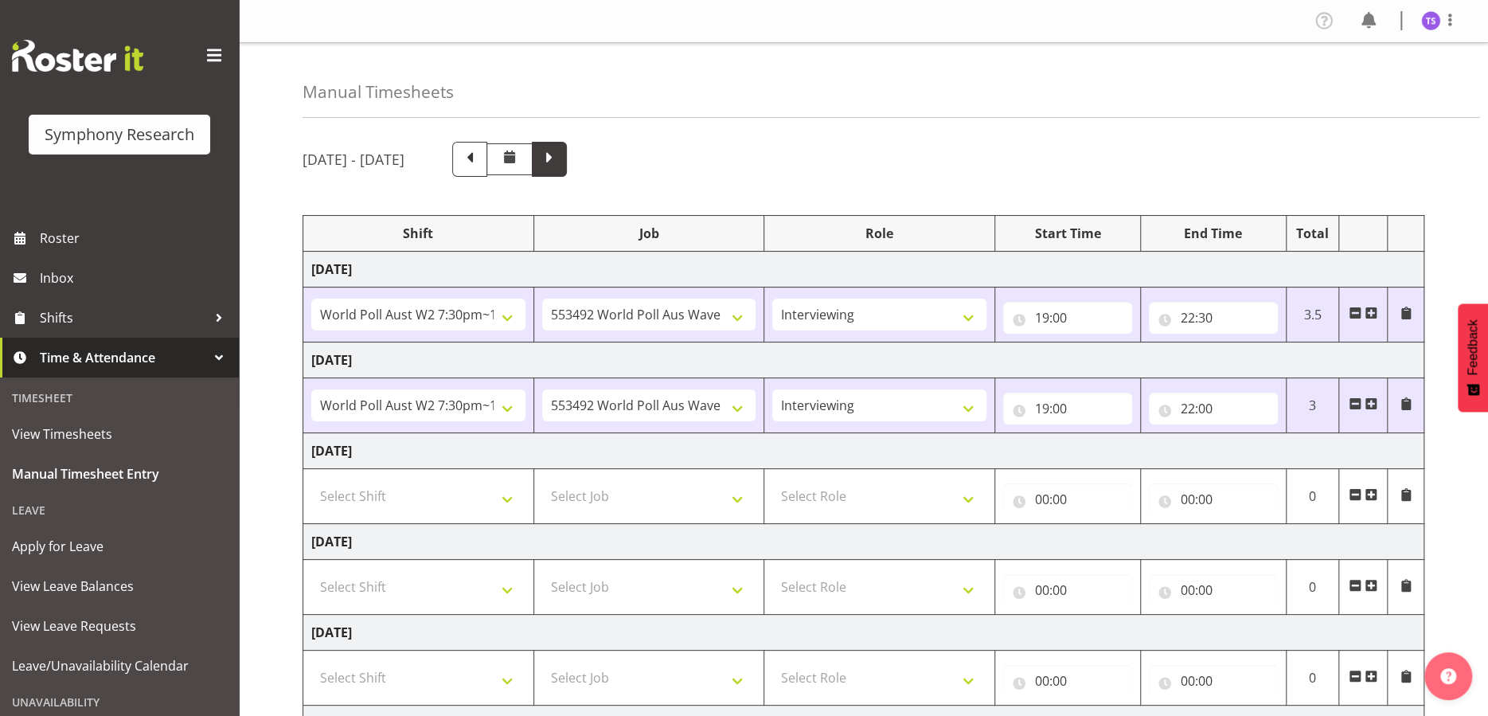  I want to click on a: View Timesheets, so click(119, 434).